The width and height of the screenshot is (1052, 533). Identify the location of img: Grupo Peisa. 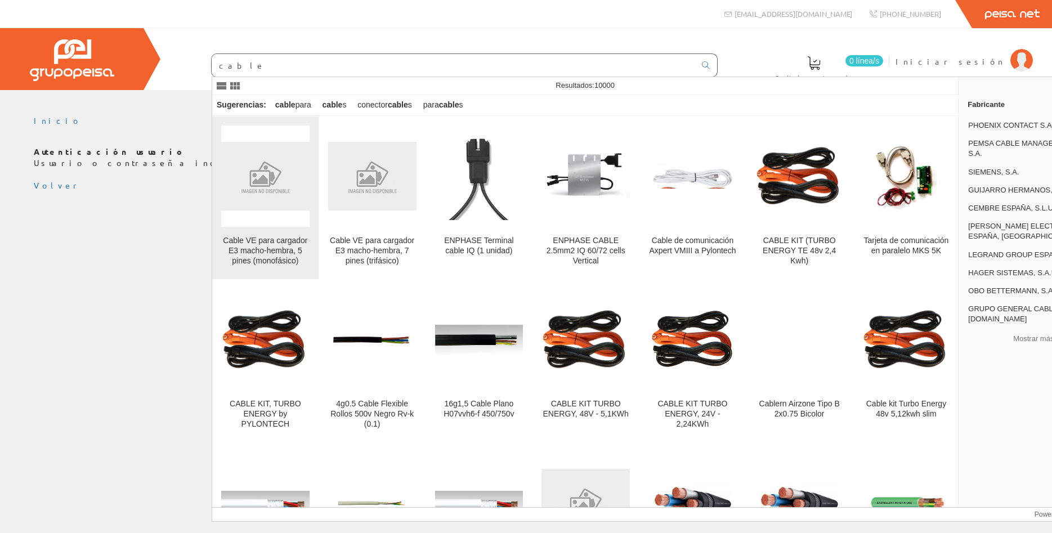
(72, 60).